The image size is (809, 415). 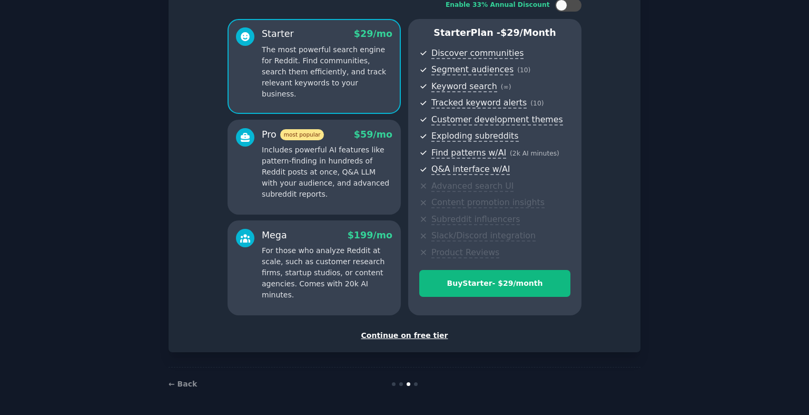 I want to click on div: Pro, so click(x=293, y=134).